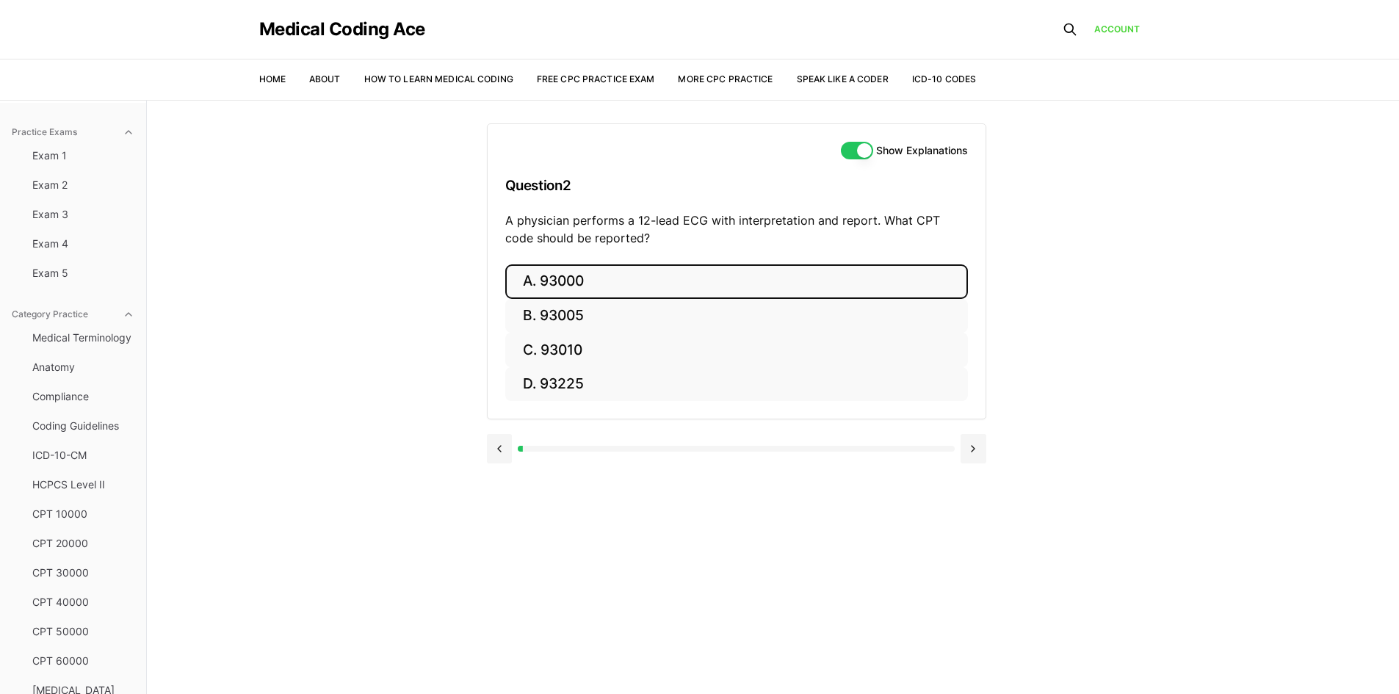  Describe the element at coordinates (83, 543) in the screenshot. I see `span: CPT 20000` at that location.